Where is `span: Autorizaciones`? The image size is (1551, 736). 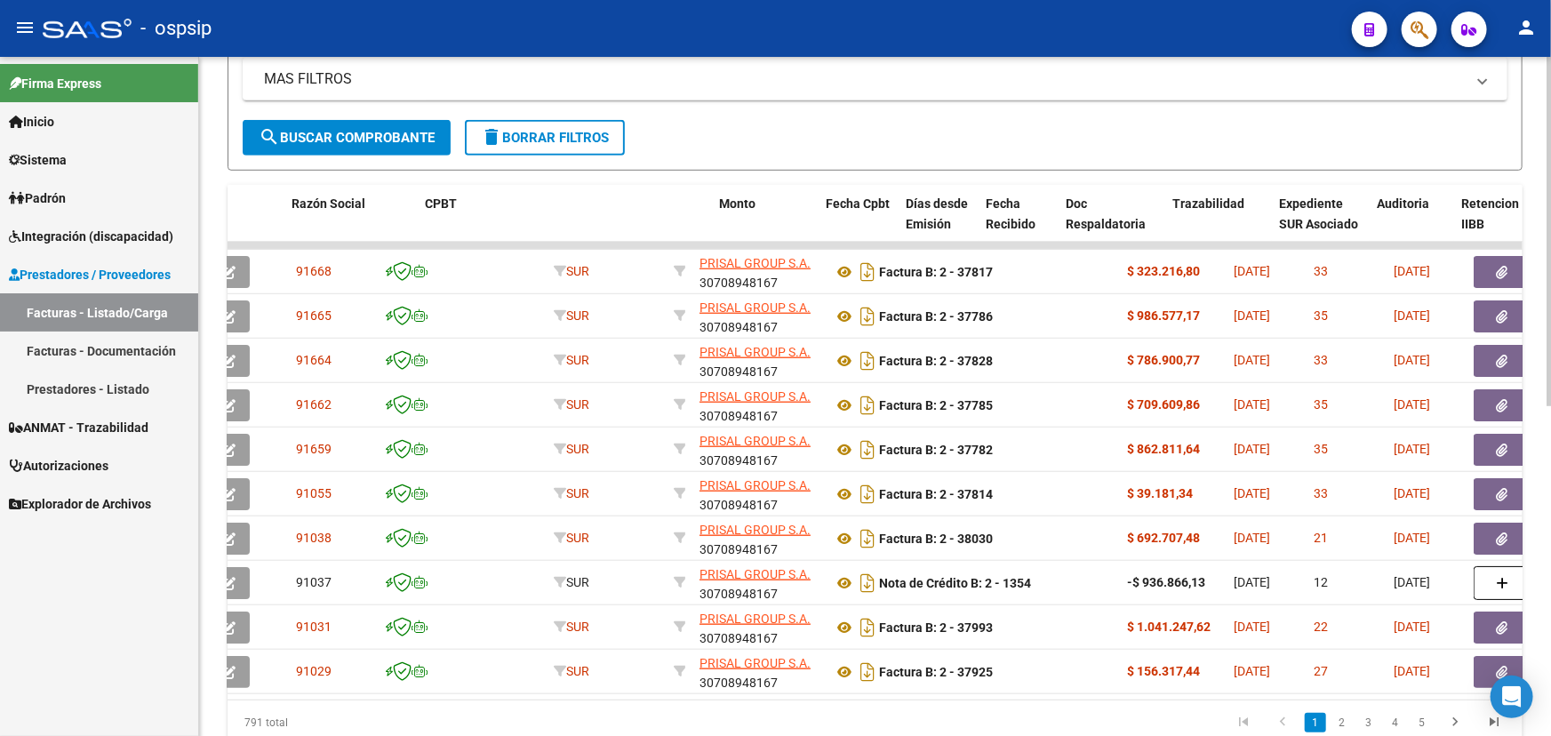
span: Autorizaciones is located at coordinates (59, 466).